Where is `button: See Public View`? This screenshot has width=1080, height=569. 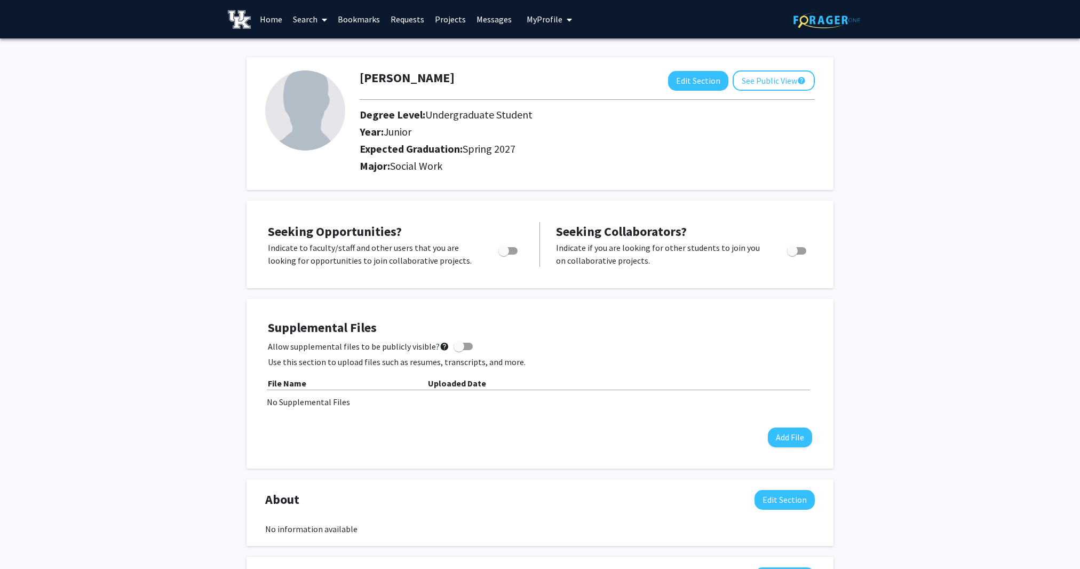 button: See Public View is located at coordinates (774, 81).